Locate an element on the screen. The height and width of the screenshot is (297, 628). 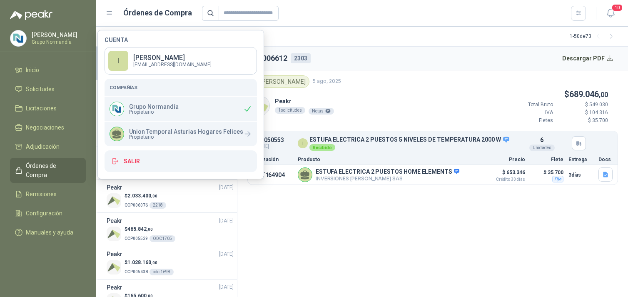
p: Fletes is located at coordinates (528, 120).